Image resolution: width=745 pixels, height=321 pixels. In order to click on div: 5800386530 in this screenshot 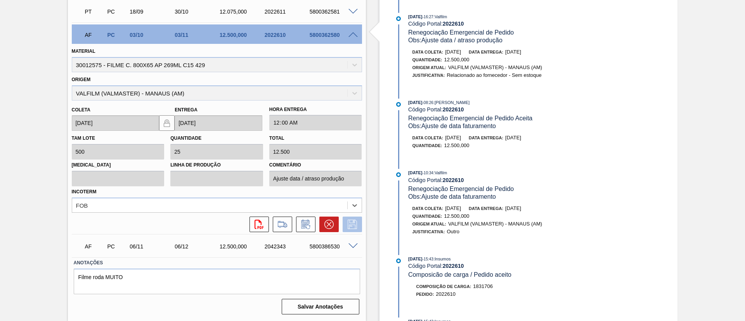, I will do `click(333, 246)`.